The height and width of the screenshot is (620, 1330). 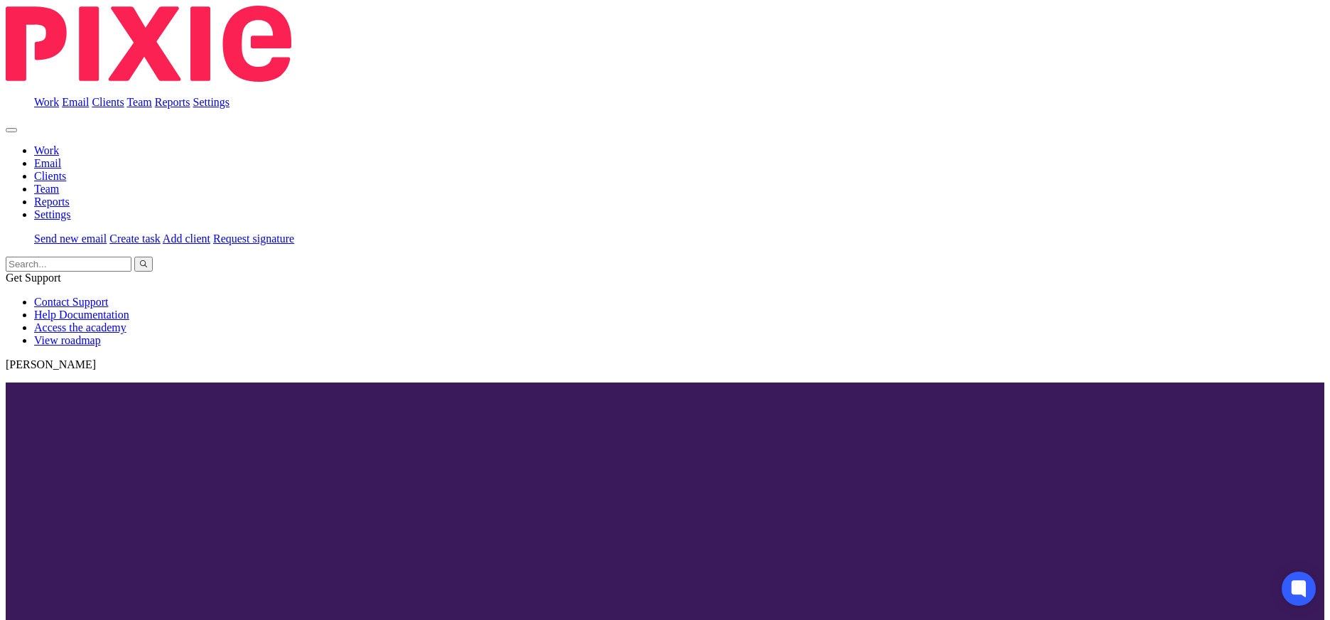 What do you see at coordinates (82, 314) in the screenshot?
I see `a: Help Documentation` at bounding box center [82, 314].